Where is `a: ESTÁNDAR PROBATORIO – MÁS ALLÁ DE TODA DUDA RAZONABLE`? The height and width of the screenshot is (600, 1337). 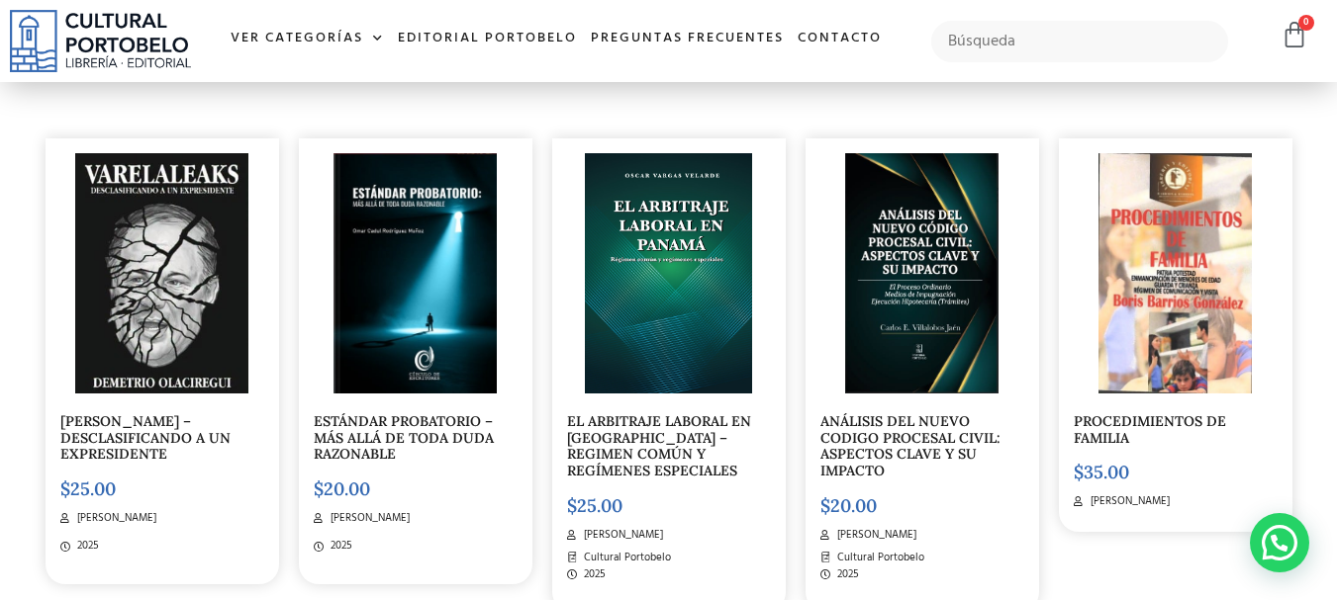 a: ESTÁNDAR PROBATORIO – MÁS ALLÁ DE TODA DUDA RAZONABLE is located at coordinates (404, 438).